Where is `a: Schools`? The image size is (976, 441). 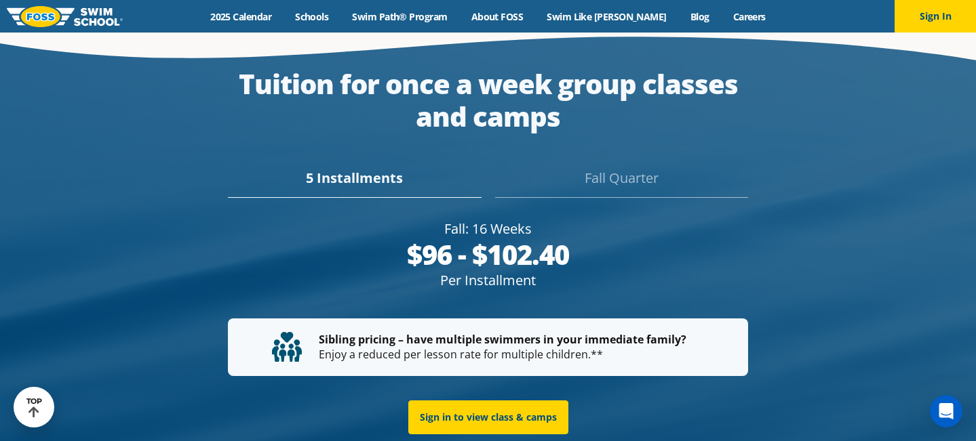
a: Schools is located at coordinates (312, 16).